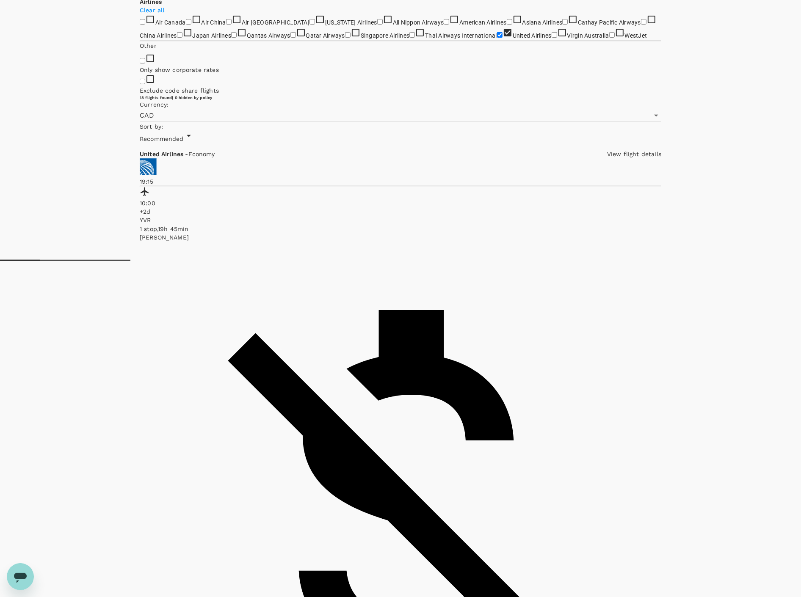 Image resolution: width=801 pixels, height=597 pixels. Describe the element at coordinates (154, 105) in the screenshot. I see `span: Currency :` at that location.